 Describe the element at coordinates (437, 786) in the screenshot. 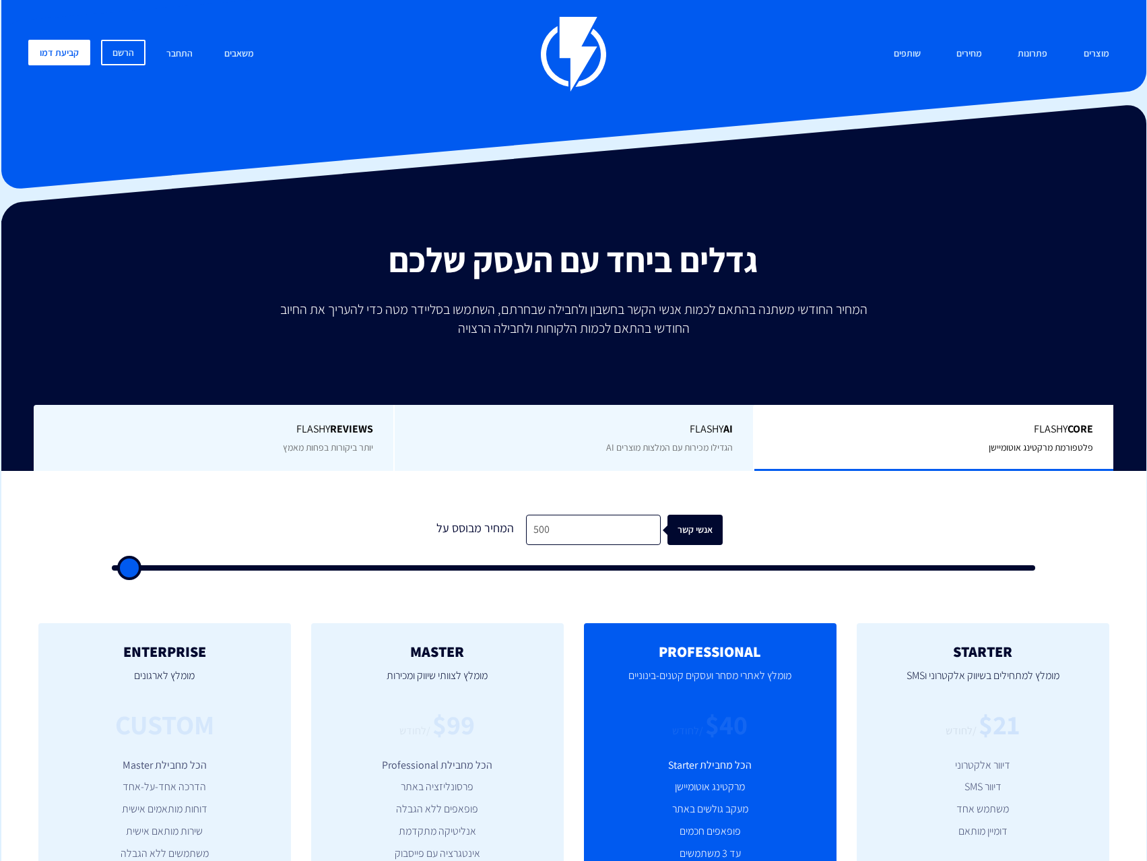

I see `li: פרסונליזציה באתר` at that location.